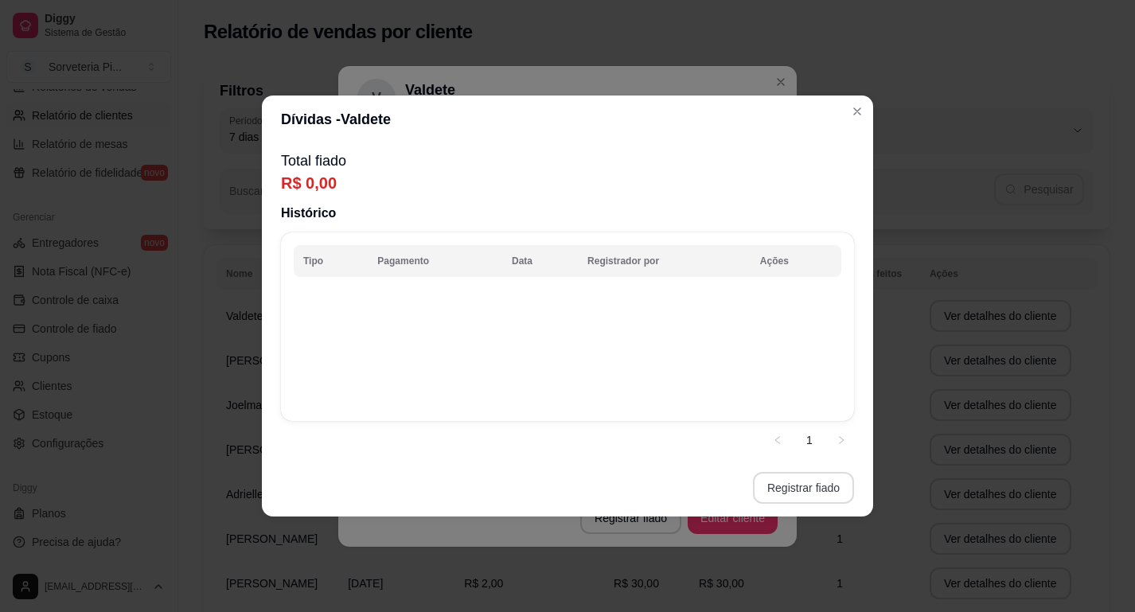  What do you see at coordinates (568, 213) in the screenshot?
I see `p: Histórico` at bounding box center [568, 213].